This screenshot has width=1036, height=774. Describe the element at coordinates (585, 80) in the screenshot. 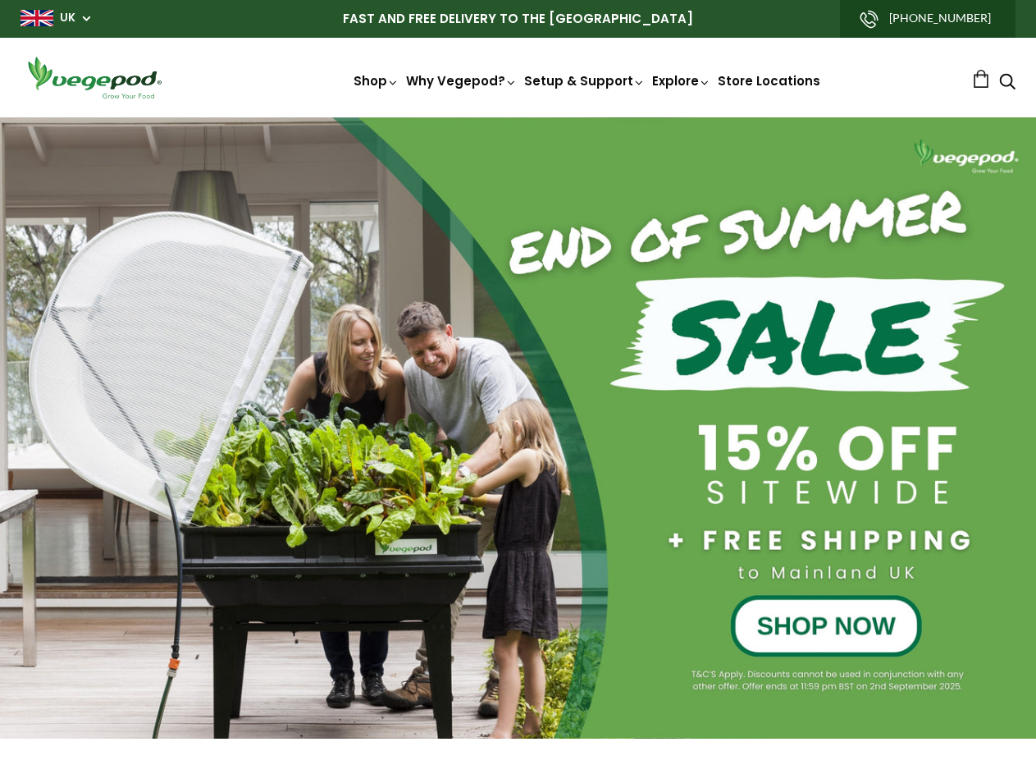

I see `a: Setup & Support` at that location.